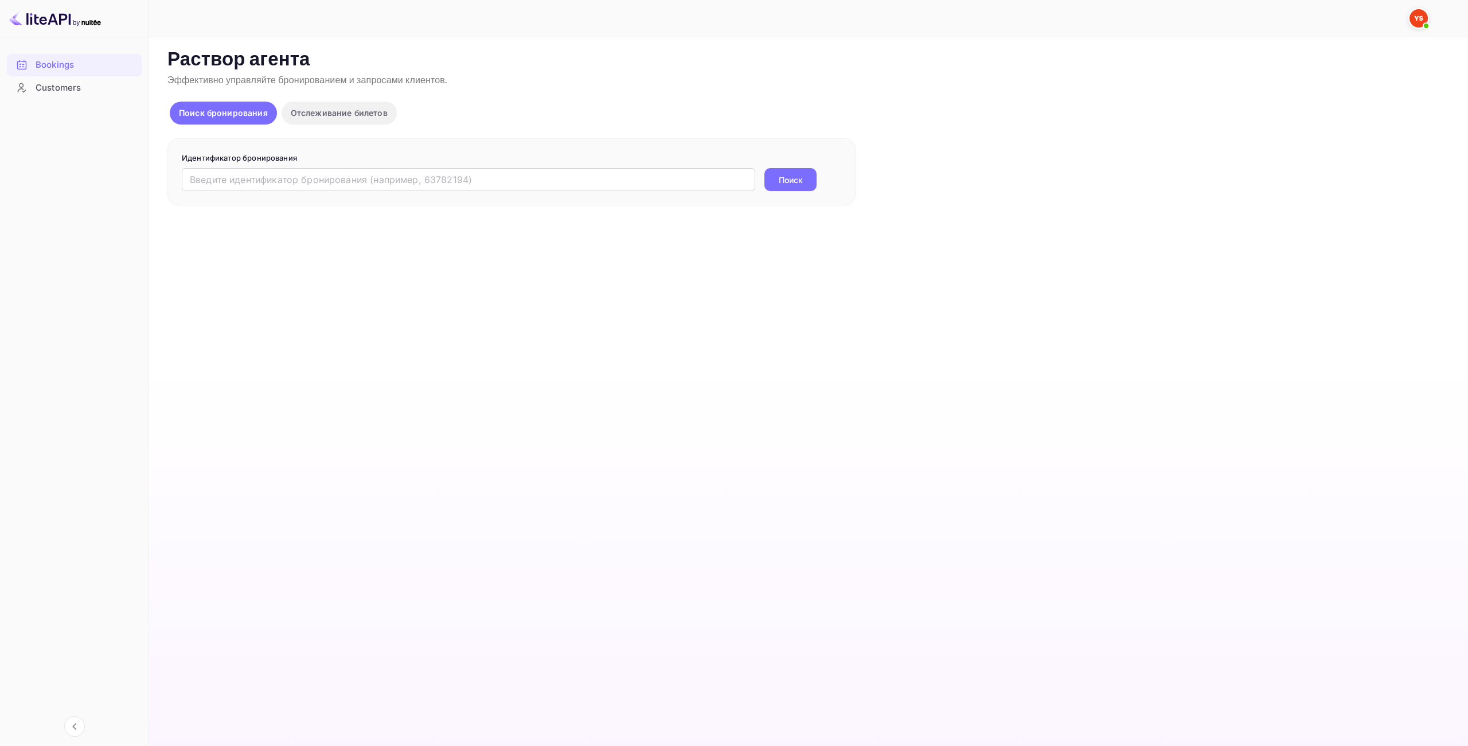 The image size is (1468, 746). I want to click on ya-tr-span: Эффективно управляйте бронированием и запросами клиентов., so click(307, 80).